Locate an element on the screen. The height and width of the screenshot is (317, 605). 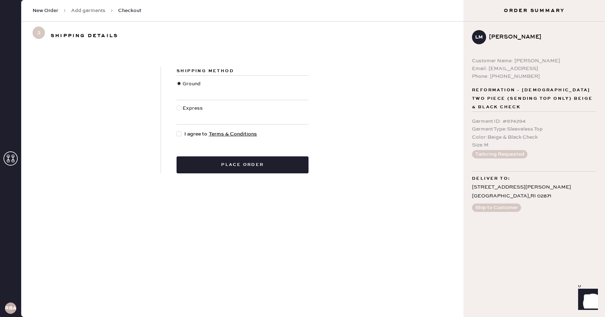
div: Garment Type : Sleeveless Top is located at coordinates (534, 129).